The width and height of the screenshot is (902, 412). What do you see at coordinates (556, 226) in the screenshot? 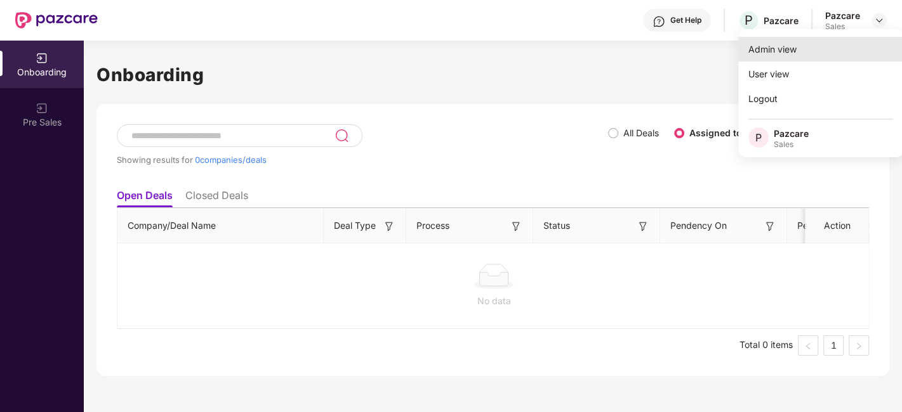
I see `span: Status` at bounding box center [556, 226].